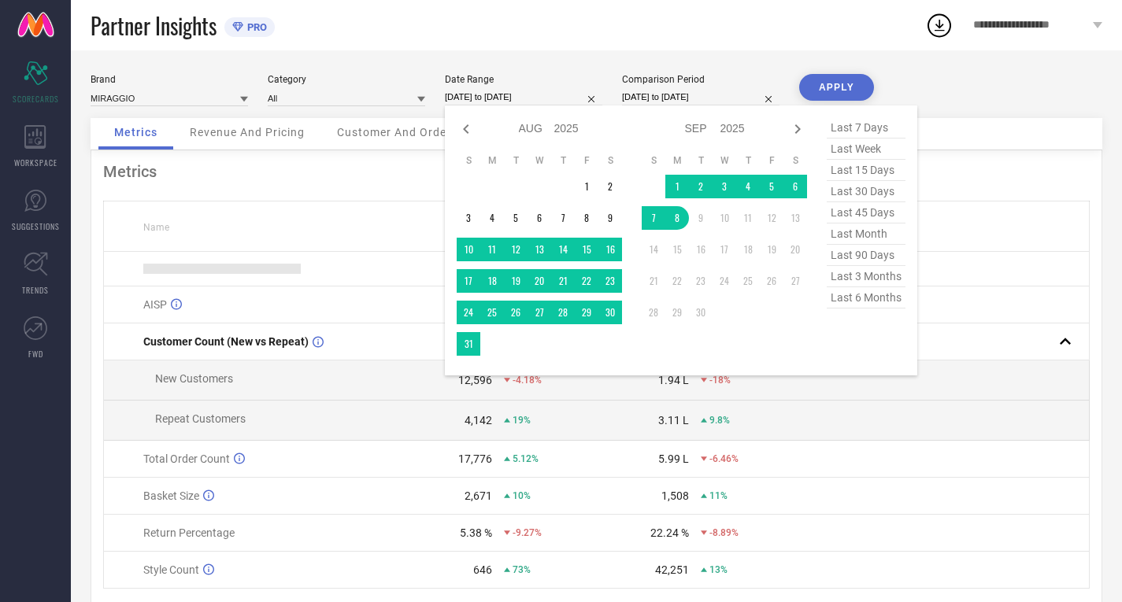  I want to click on td: Sat Aug 23 2025, so click(610, 281).